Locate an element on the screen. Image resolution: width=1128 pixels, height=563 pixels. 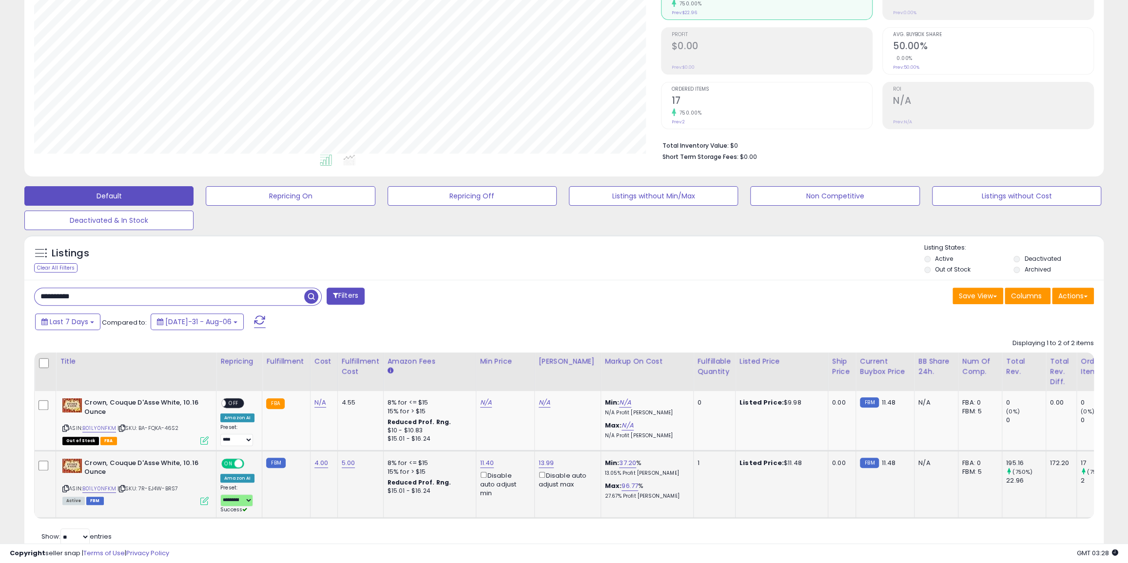
a: 13.99 is located at coordinates (546, 463).